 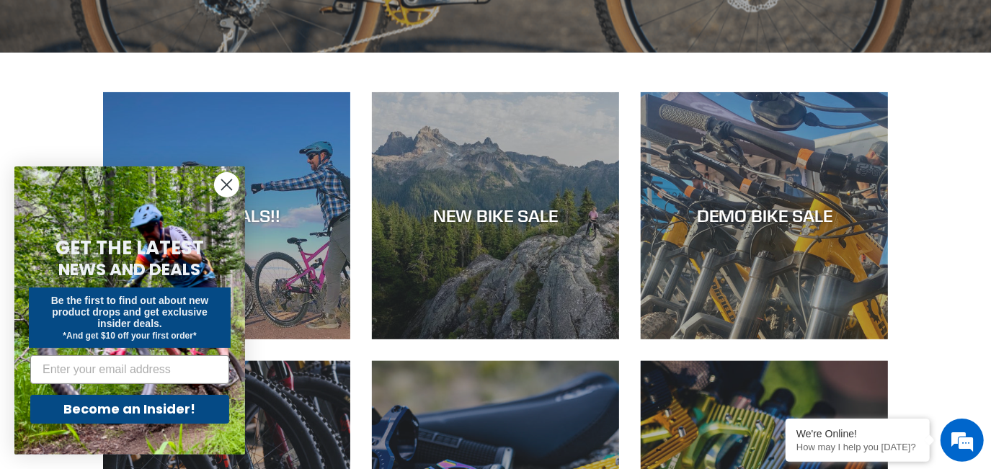 What do you see at coordinates (495, 216) in the screenshot?
I see `div: NEW BIKE SALE` at bounding box center [495, 216].